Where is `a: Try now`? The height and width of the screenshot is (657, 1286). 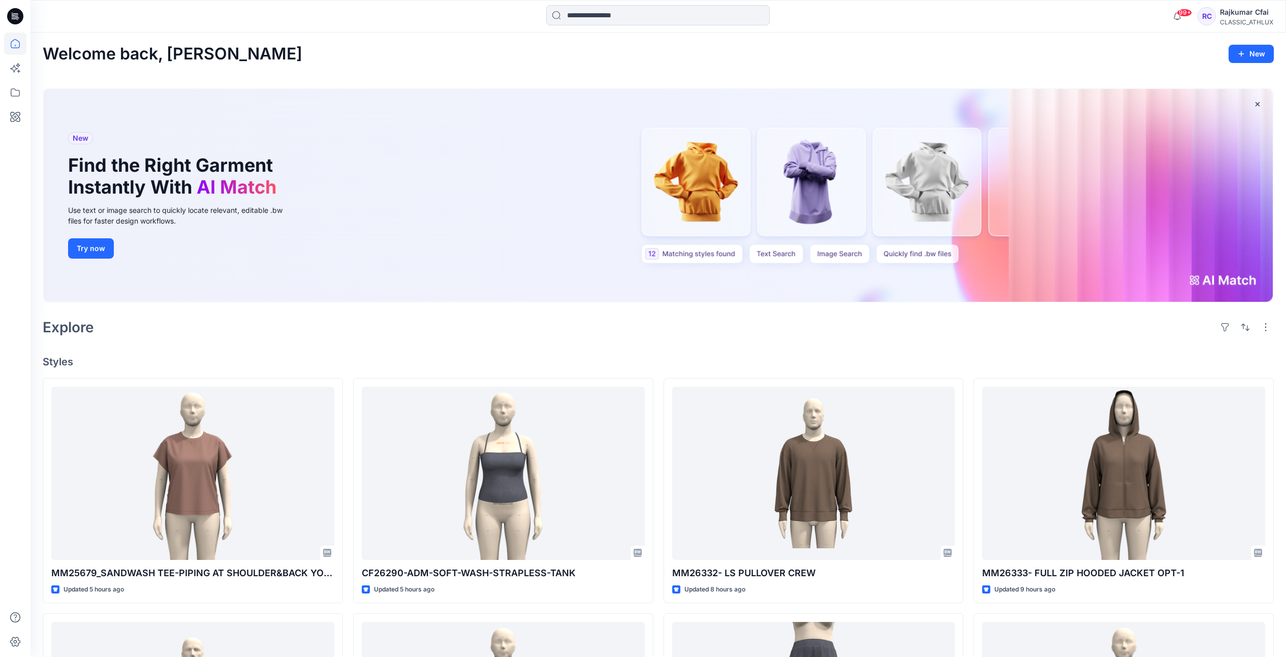
a: Try now is located at coordinates (91, 248).